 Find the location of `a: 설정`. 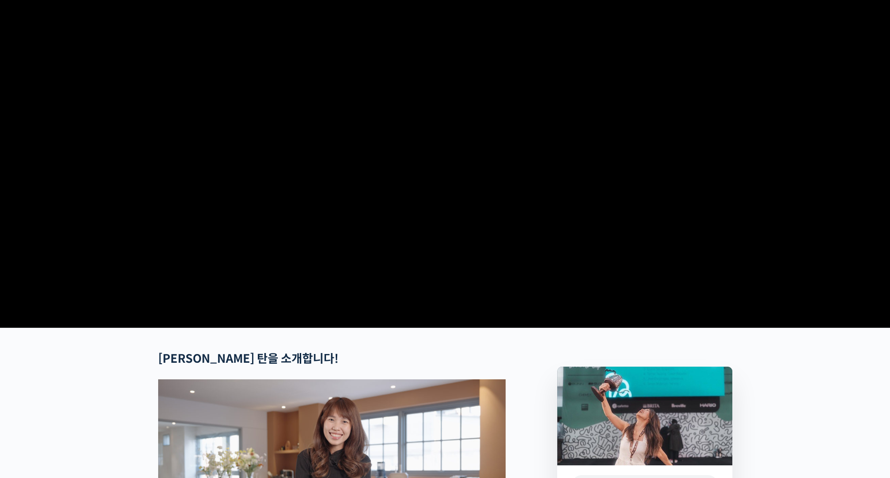

a: 설정 is located at coordinates (156, 321).